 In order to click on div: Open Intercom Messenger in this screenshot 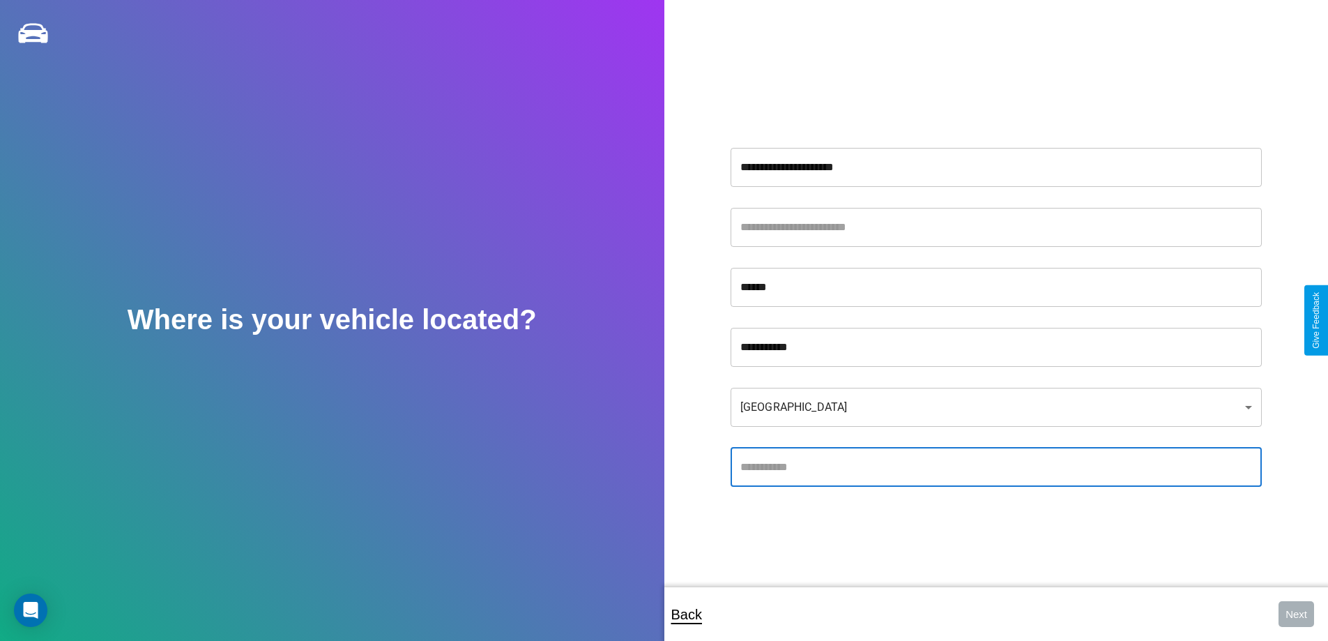, I will do `click(31, 610)`.